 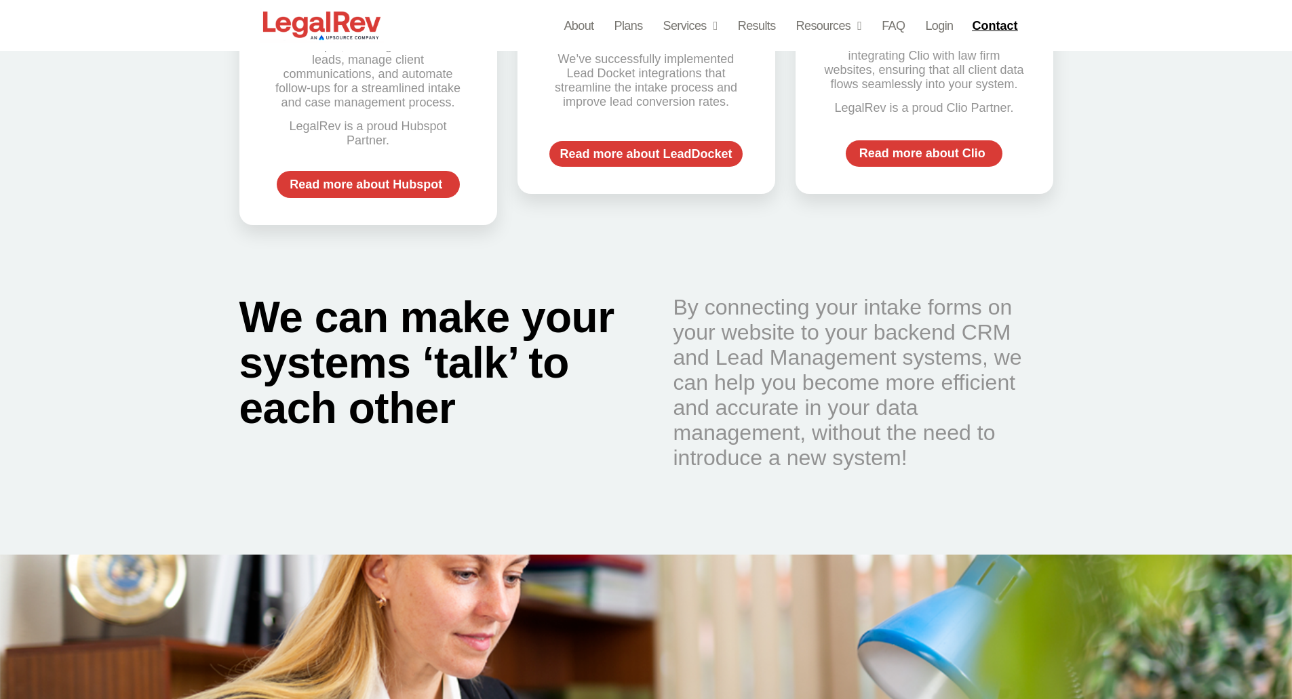 What do you see at coordinates (997, 26) in the screenshot?
I see `a: Contact` at bounding box center [997, 26].